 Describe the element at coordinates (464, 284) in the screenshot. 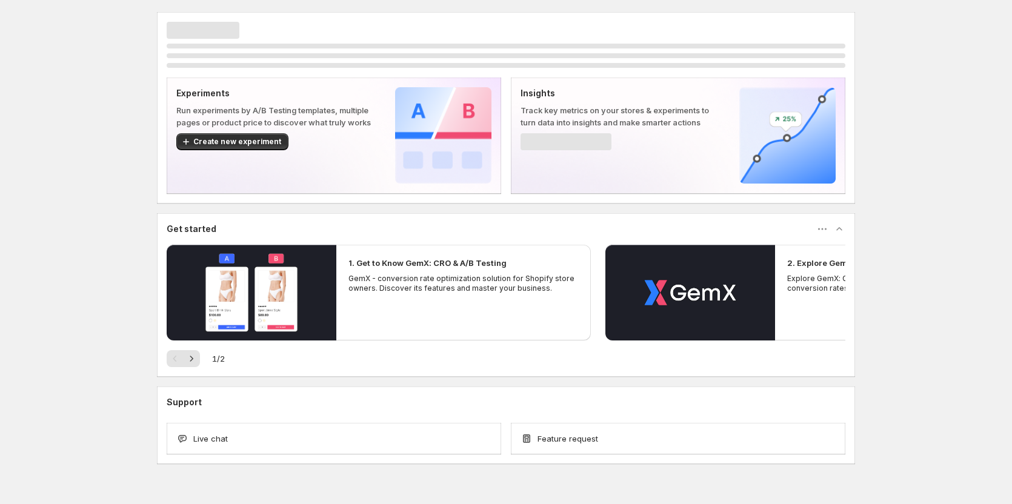

I see `p: GemX - conversion rate optimization solution for Shopify store owners. Discover its features and ...` at that location.